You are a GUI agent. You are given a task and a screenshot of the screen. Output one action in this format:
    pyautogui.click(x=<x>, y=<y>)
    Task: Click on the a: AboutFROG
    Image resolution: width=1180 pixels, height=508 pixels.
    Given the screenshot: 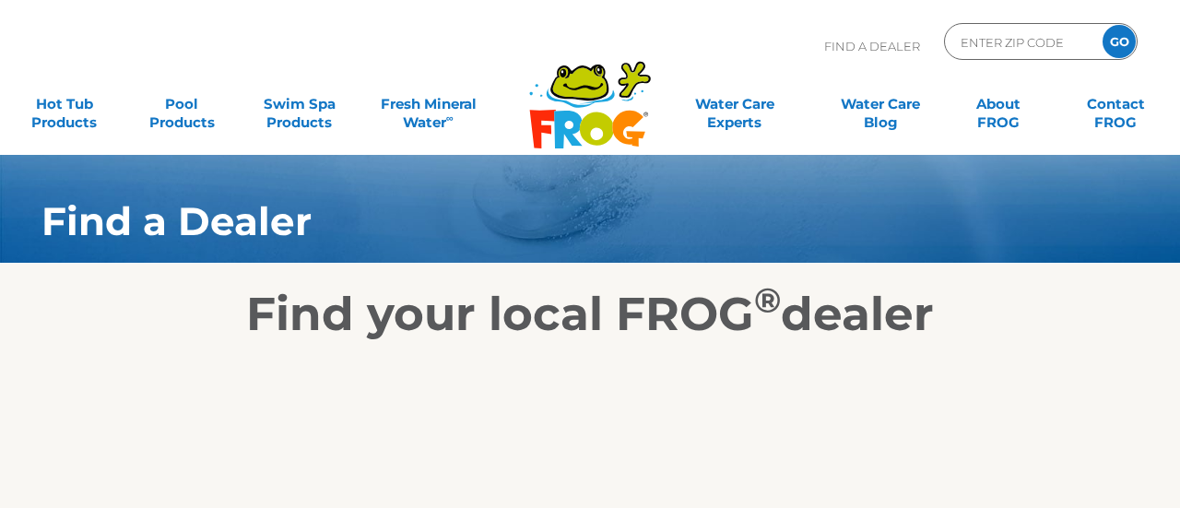 What is the action you would take?
    pyautogui.click(x=998, y=104)
    